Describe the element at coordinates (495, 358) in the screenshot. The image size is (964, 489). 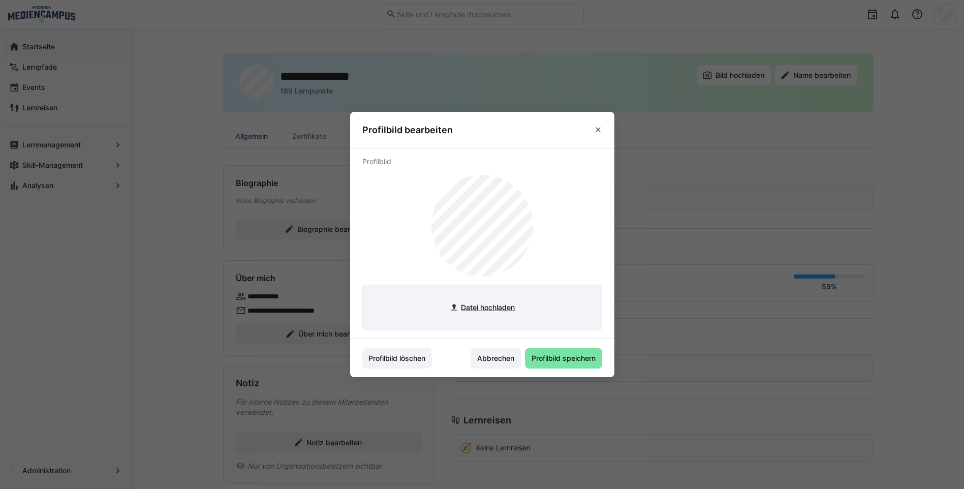
I see `button: Abbrechen` at that location.